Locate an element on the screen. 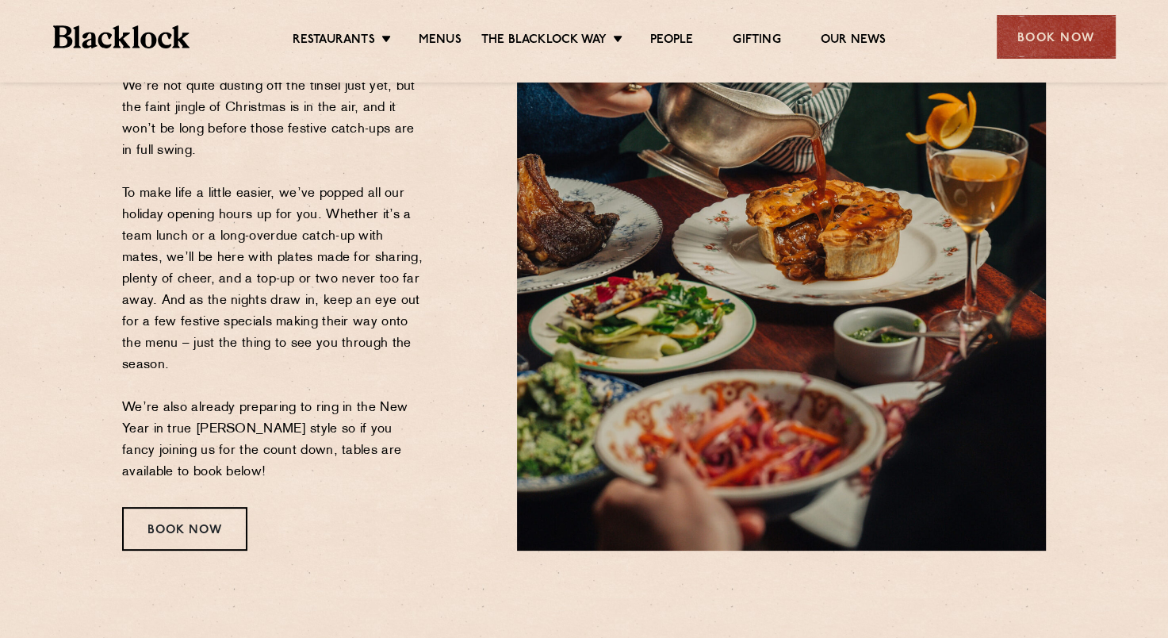 The image size is (1168, 638). a: The Blacklock Way is located at coordinates (544, 41).